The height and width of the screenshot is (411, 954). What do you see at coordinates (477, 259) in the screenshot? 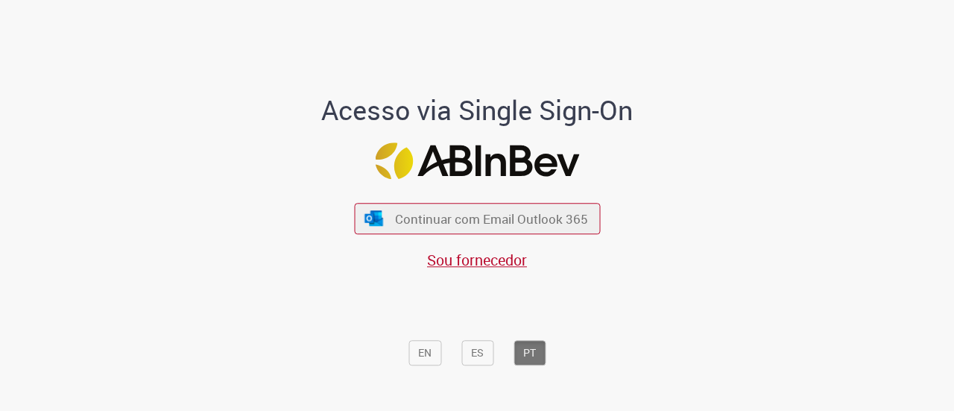
I see `a: Sou fornecedor` at bounding box center [477, 259].